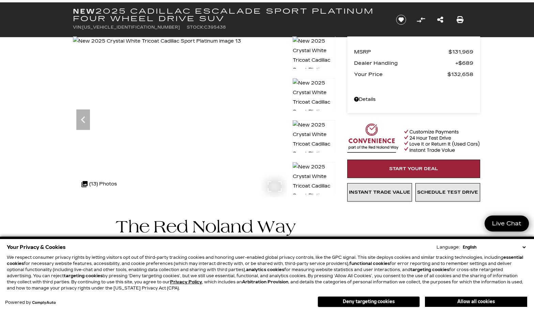  I want to click on span: $131,969, so click(461, 52).